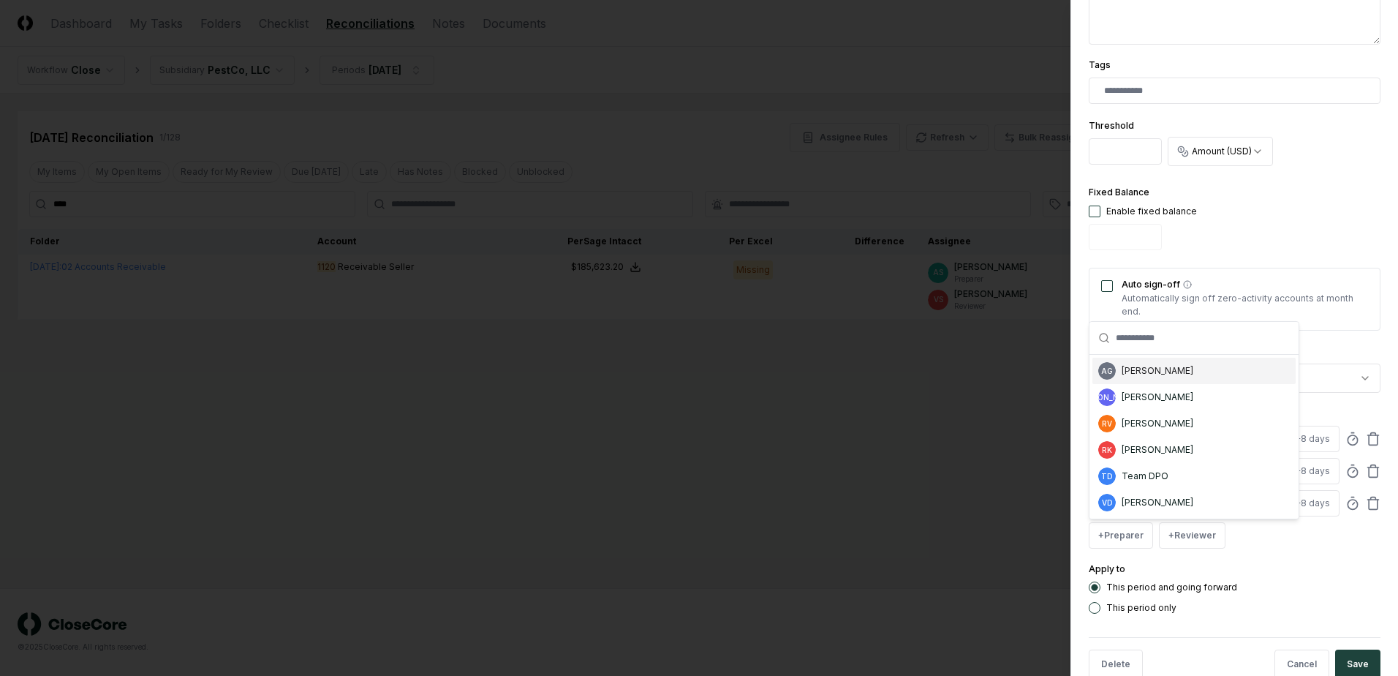  I want to click on label: Tags, so click(1100, 64).